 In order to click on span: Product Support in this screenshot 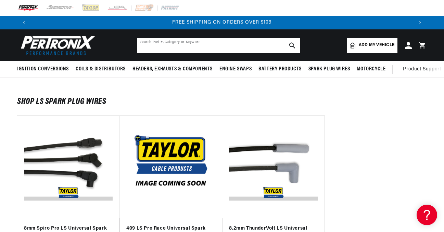, I will do `click(421, 69)`.